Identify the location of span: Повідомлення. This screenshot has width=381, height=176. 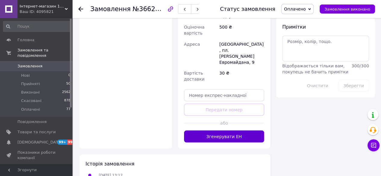
(32, 122).